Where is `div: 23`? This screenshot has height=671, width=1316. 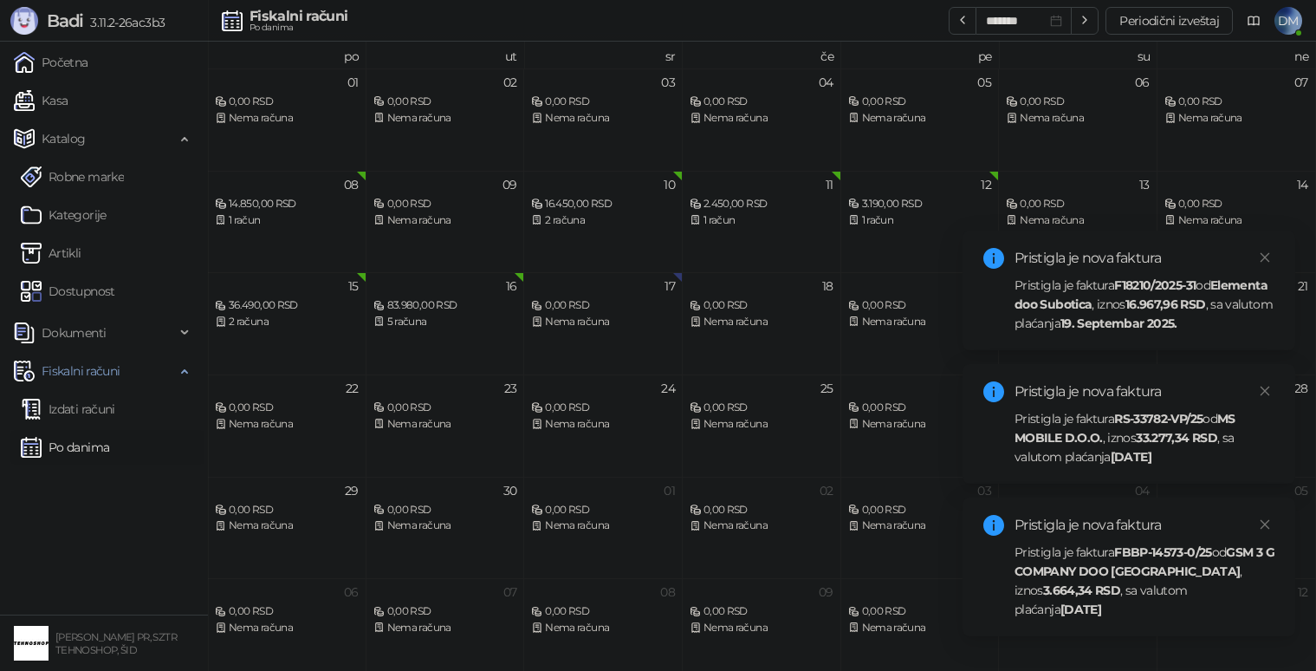 div: 23 is located at coordinates (510, 388).